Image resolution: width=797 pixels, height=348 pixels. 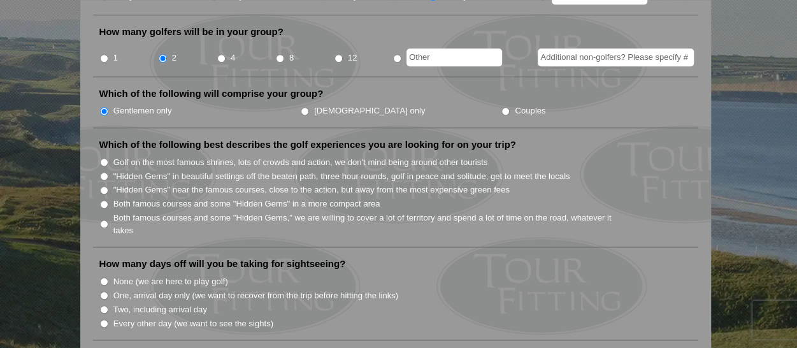 I want to click on label: Two, including arrival day, so click(x=160, y=310).